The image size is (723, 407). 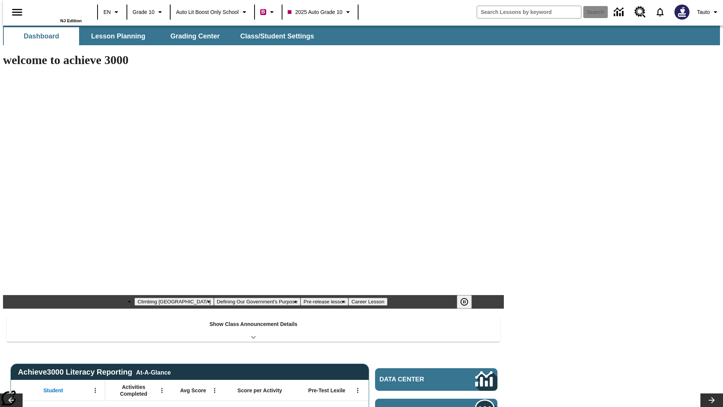 I want to click on button: Boost Class color is violet red. Change class color, so click(x=268, y=12).